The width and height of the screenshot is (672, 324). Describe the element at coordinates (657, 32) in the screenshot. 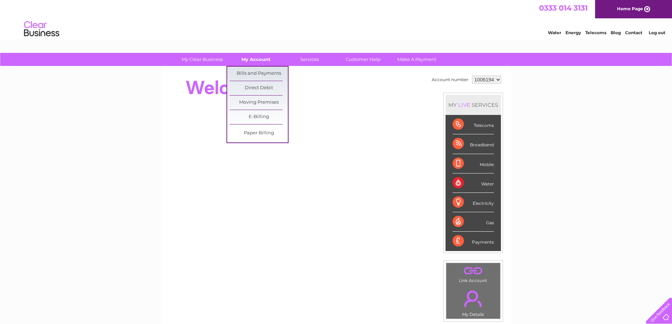

I see `a: Log out` at that location.